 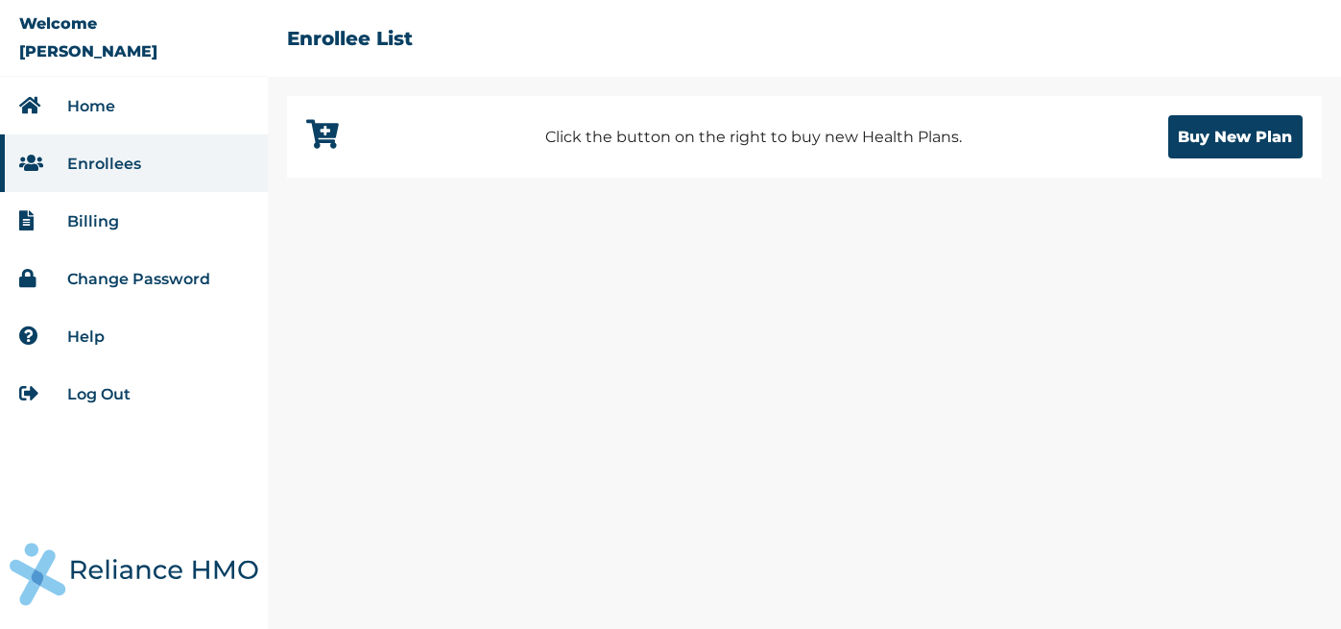 I want to click on a: Home, so click(x=91, y=106).